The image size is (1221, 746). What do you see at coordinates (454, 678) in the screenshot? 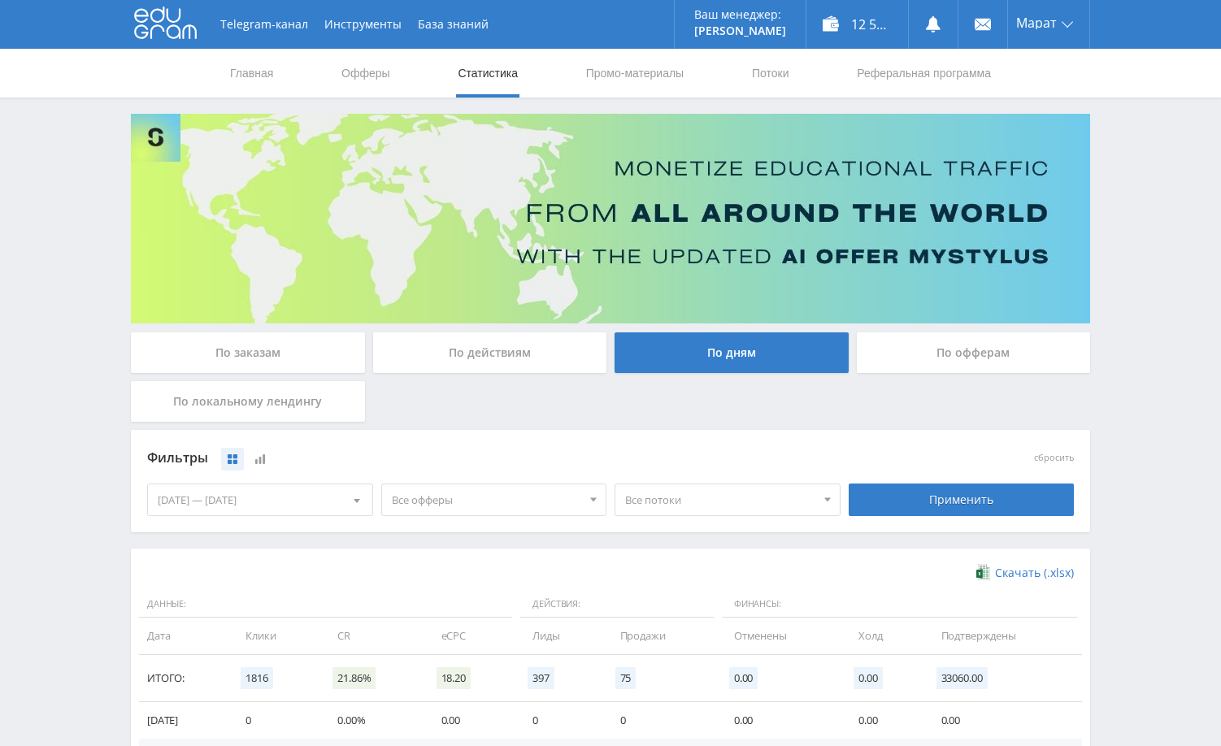
I see `span: 18.20` at bounding box center [454, 678].